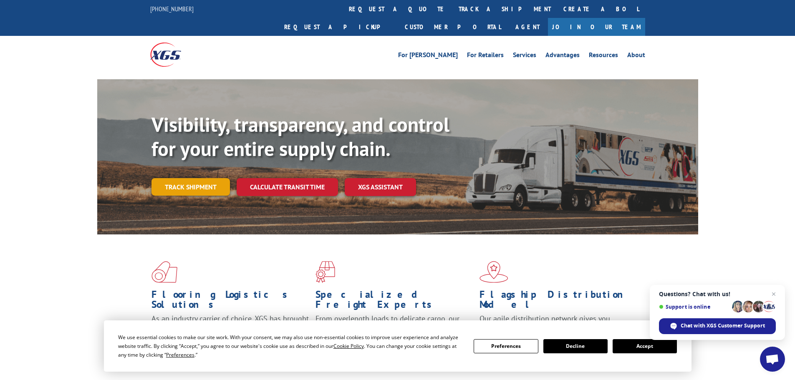 The width and height of the screenshot is (795, 380). Describe the element at coordinates (394, 302) in the screenshot. I see `h1: Specialized Freight Experts` at that location.